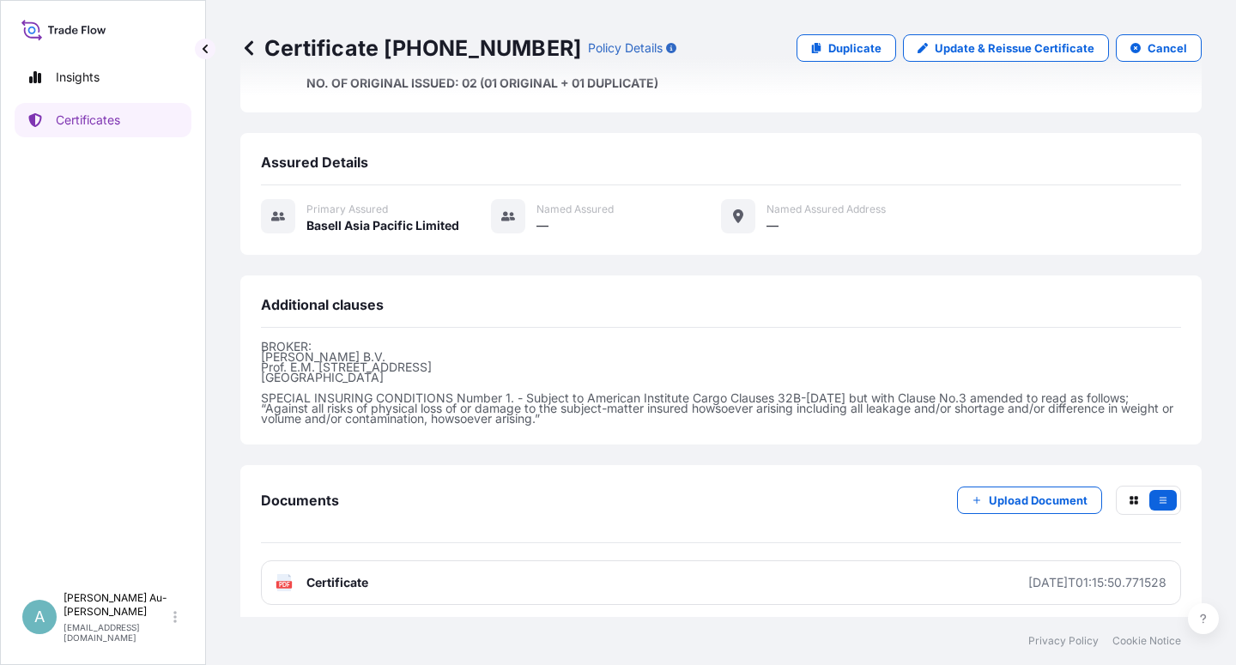  What do you see at coordinates (77, 77) in the screenshot?
I see `p: Insights` at bounding box center [77, 77].